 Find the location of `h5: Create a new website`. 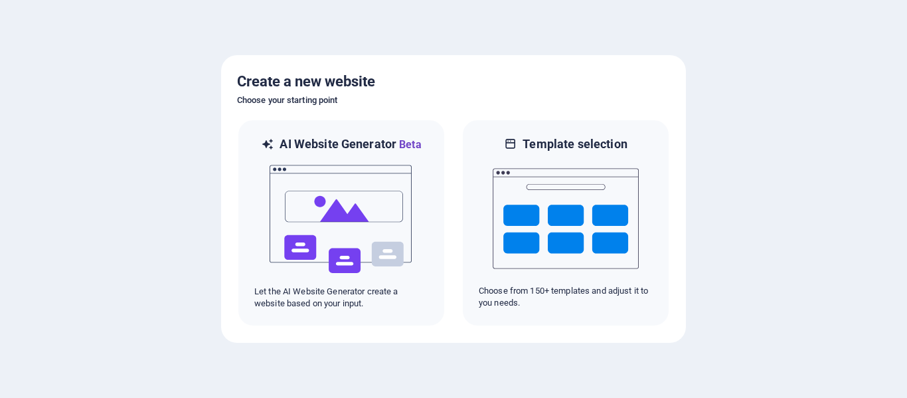

h5: Create a new website is located at coordinates (454, 82).